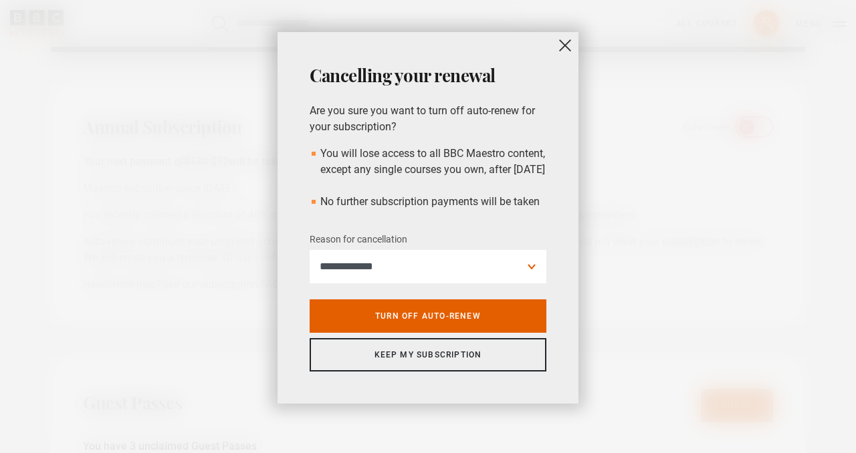 This screenshot has width=856, height=453. I want to click on li: No further subscription payments will be taken, so click(428, 202).